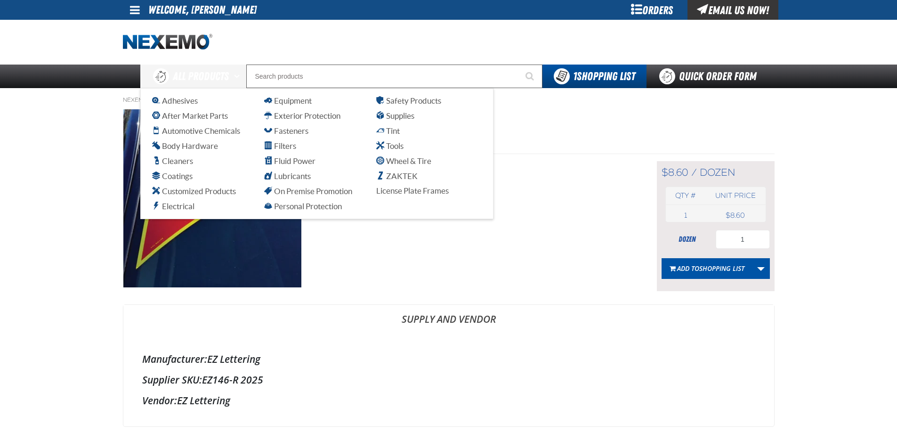 This screenshot has width=897, height=433. Describe the element at coordinates (449, 100) in the screenshot. I see `nav: Breadcrumbs` at that location.